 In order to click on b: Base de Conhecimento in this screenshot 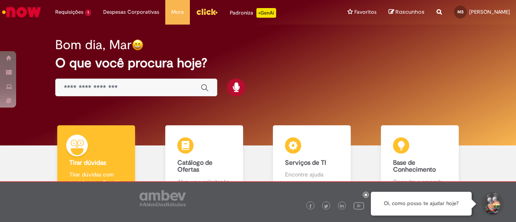, I will do `click(414, 166)`.